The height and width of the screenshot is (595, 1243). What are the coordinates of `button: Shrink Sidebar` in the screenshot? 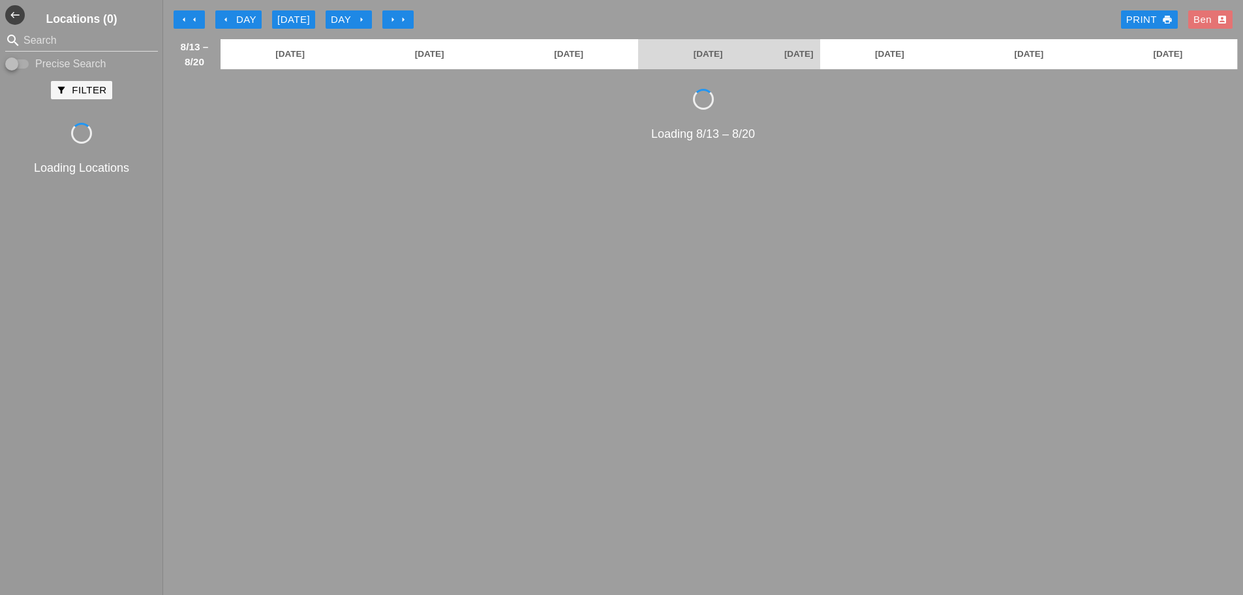 It's located at (15, 15).